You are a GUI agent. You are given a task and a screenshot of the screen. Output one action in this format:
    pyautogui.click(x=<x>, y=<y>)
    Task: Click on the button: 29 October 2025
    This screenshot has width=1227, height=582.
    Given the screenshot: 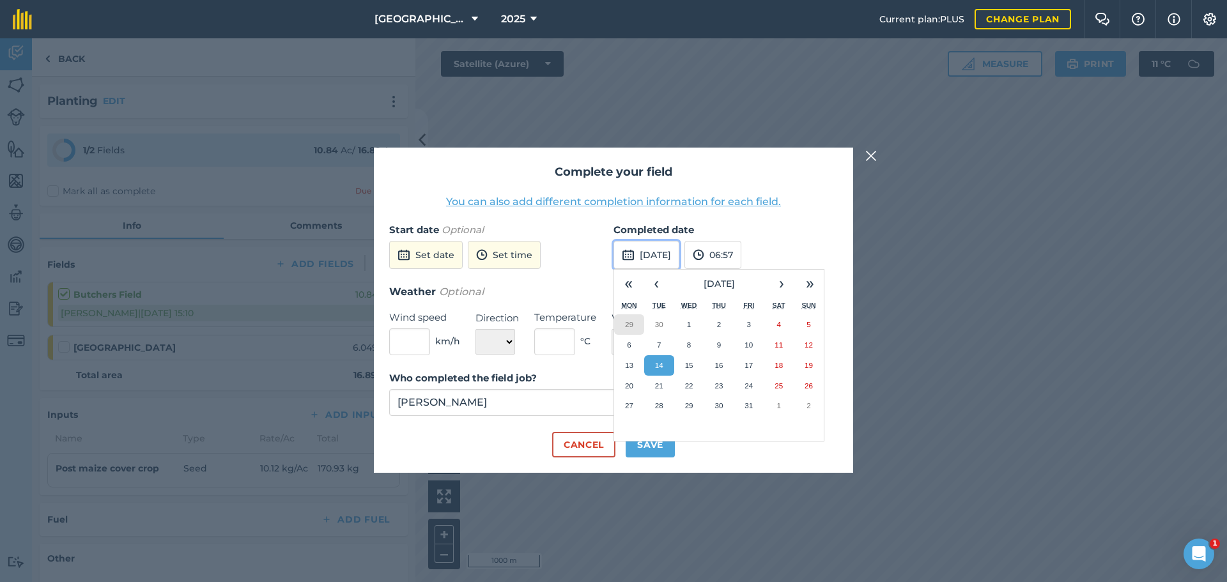 What is the action you would take?
    pyautogui.click(x=689, y=406)
    